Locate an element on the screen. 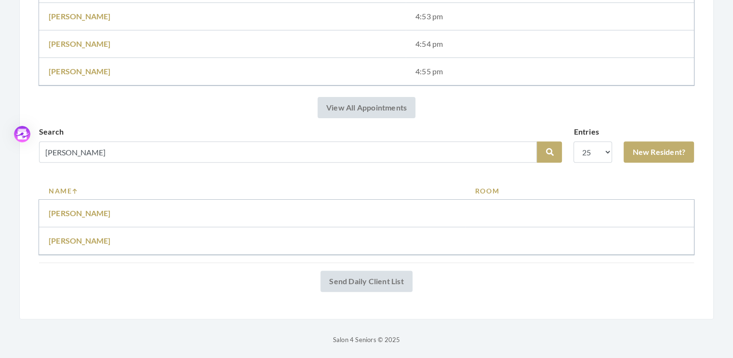 The height and width of the screenshot is (358, 733). td: 4:53 pm is located at coordinates (550, 16).